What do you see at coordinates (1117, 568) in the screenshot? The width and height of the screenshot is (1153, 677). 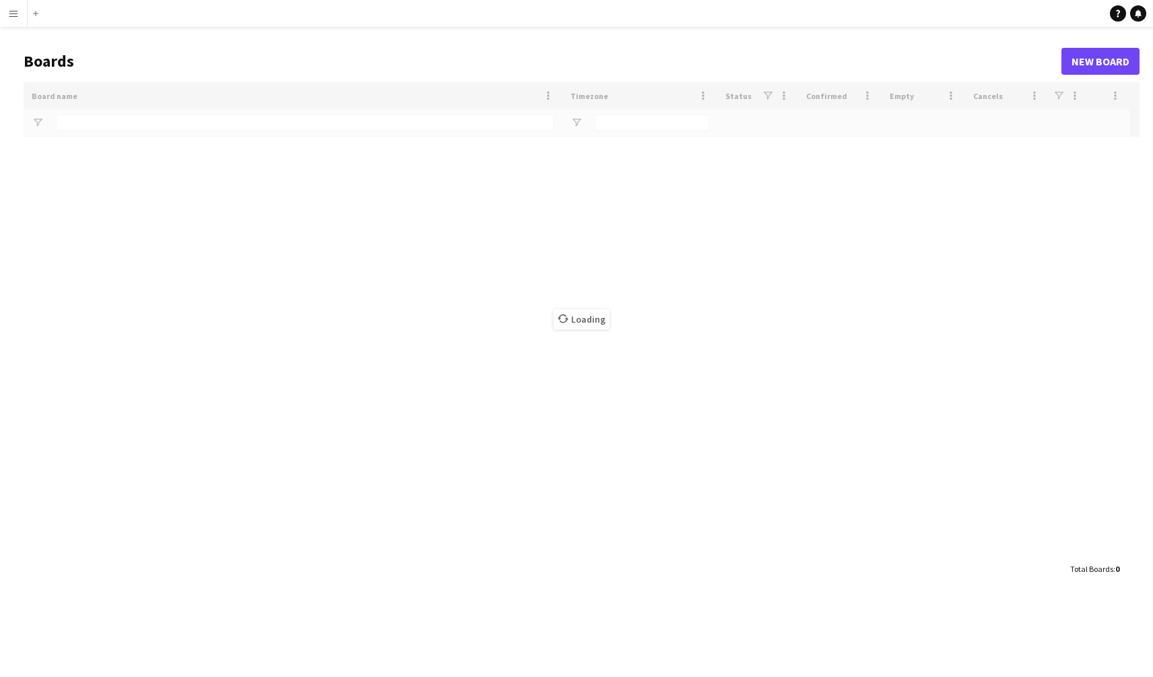 I see `span: 0` at bounding box center [1117, 568].